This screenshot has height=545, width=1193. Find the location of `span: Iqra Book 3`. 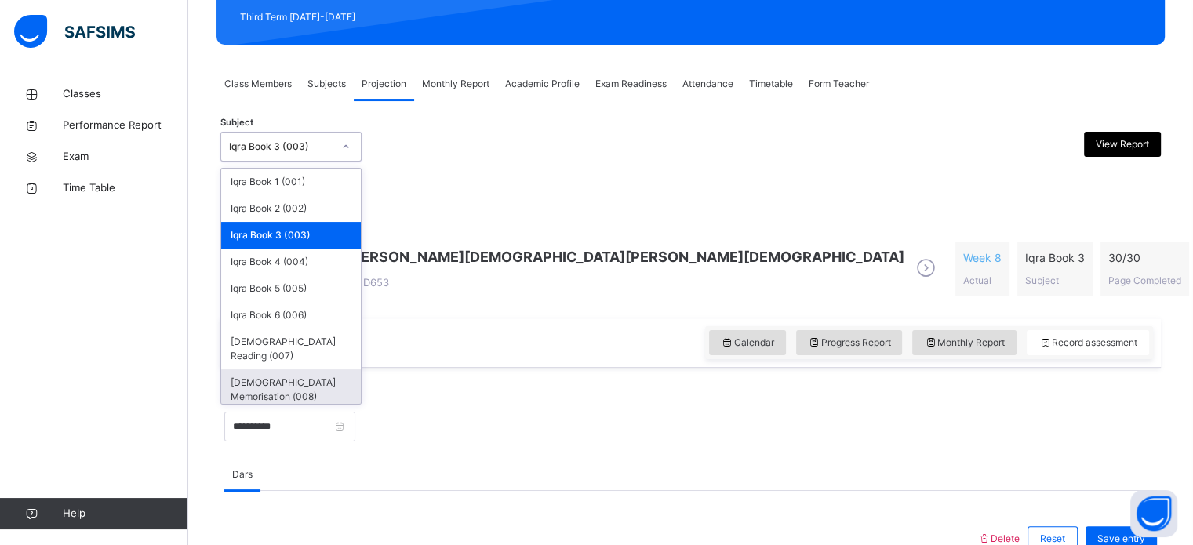

span: Iqra Book 3 is located at coordinates (1055, 257).